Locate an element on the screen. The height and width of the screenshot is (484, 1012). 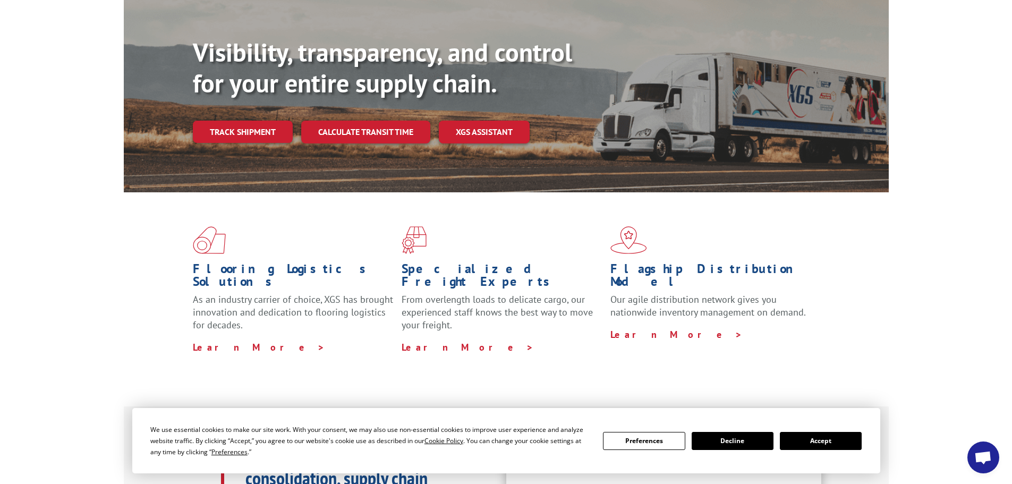
p: From overlength loads to delicate cargo, our experienced staff knows the best way to move your fr... is located at coordinates (502, 317).